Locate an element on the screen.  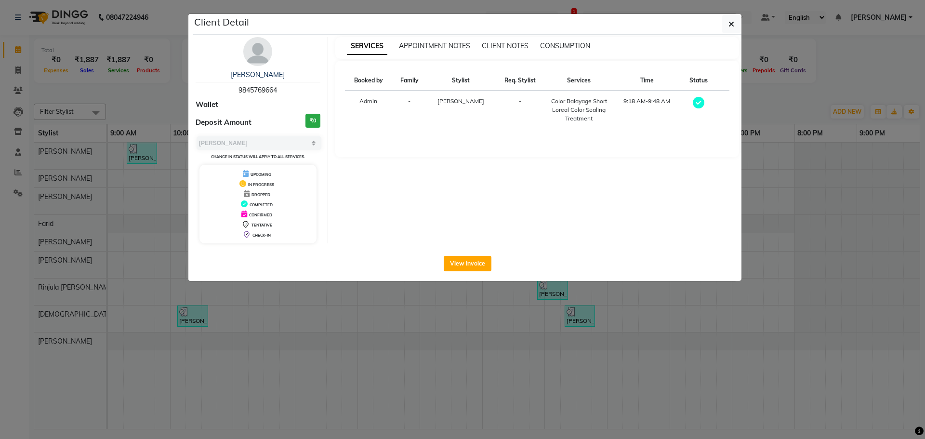
span: UPCOMING is located at coordinates (261, 174).